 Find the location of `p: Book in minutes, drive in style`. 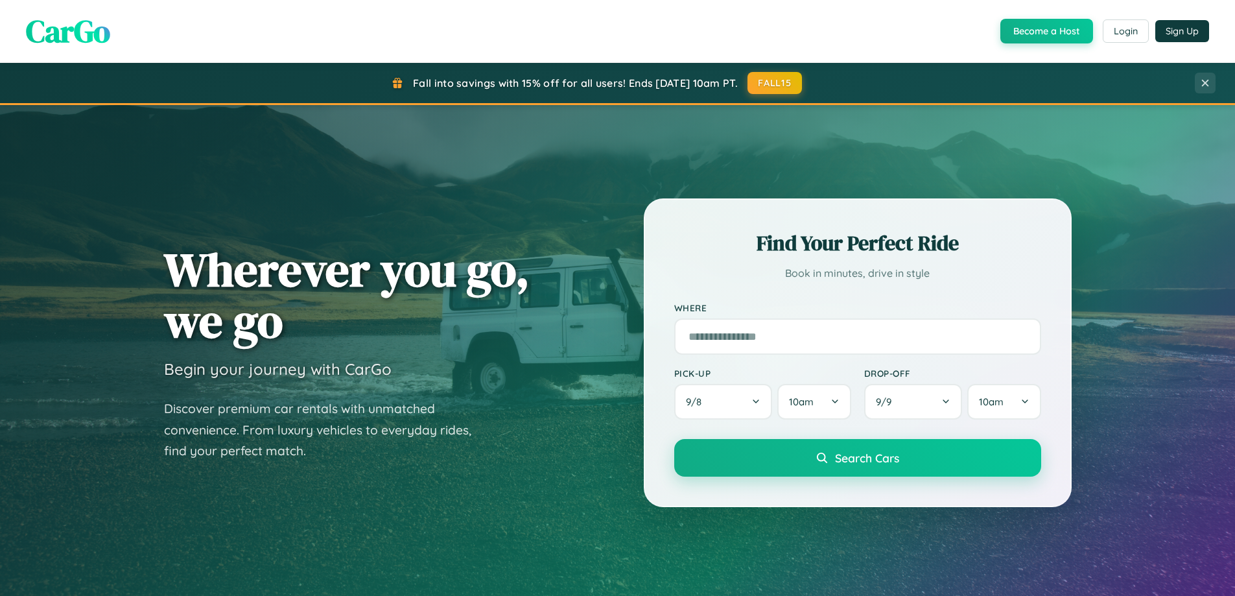

p: Book in minutes, drive in style is located at coordinates (858, 273).